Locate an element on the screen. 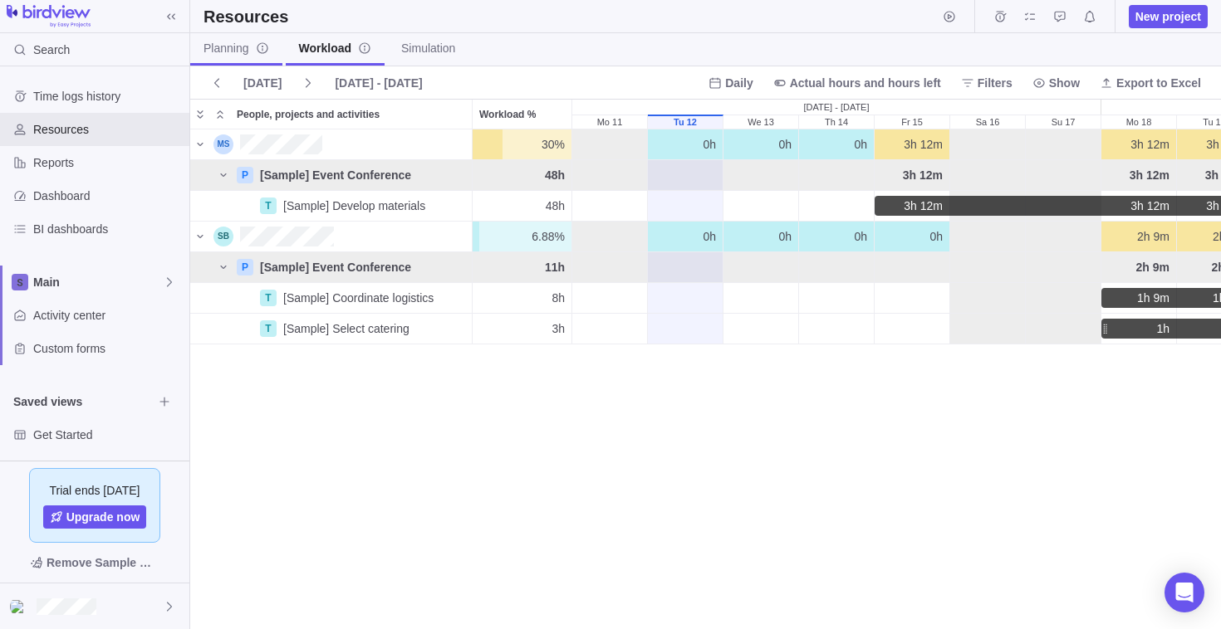  span: Main is located at coordinates (98, 282).